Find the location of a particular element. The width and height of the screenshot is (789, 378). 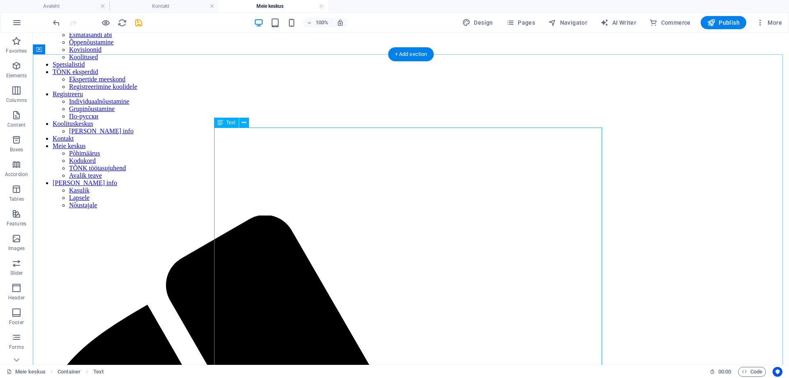

nav: breadcrumb is located at coordinates (81, 372).